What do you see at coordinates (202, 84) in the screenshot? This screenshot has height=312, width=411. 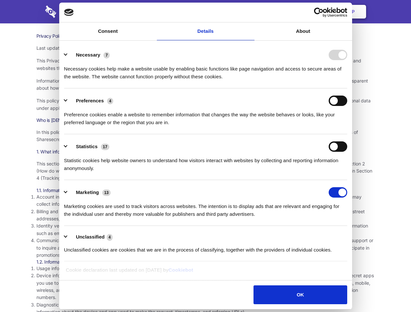 I see `span: Information security and privacy are at the heart of what Sharesecret values and promotes as a co...` at bounding box center [202, 84].